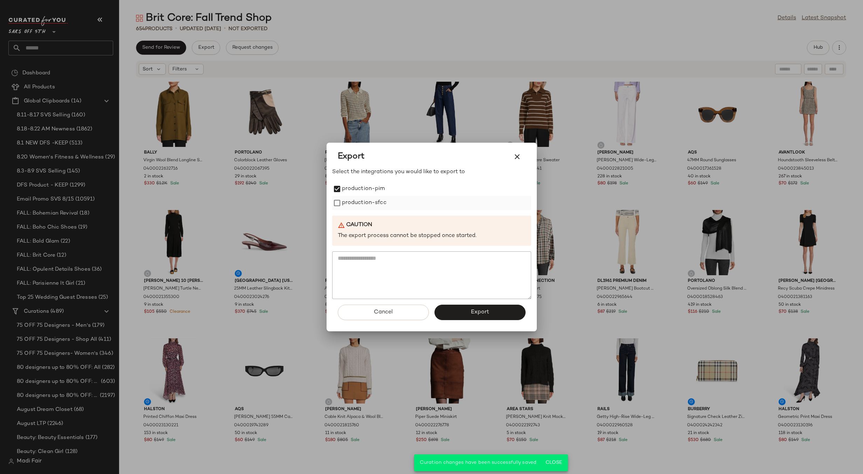 Image resolution: width=863 pixels, height=474 pixels. Describe the element at coordinates (383, 312) in the screenshot. I see `button: Cancel` at that location.